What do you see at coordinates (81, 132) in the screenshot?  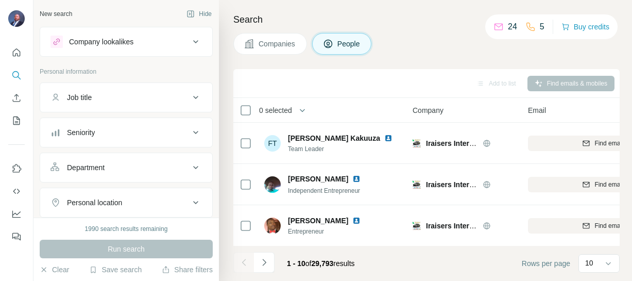 I see `div: Seniority` at bounding box center [81, 132].